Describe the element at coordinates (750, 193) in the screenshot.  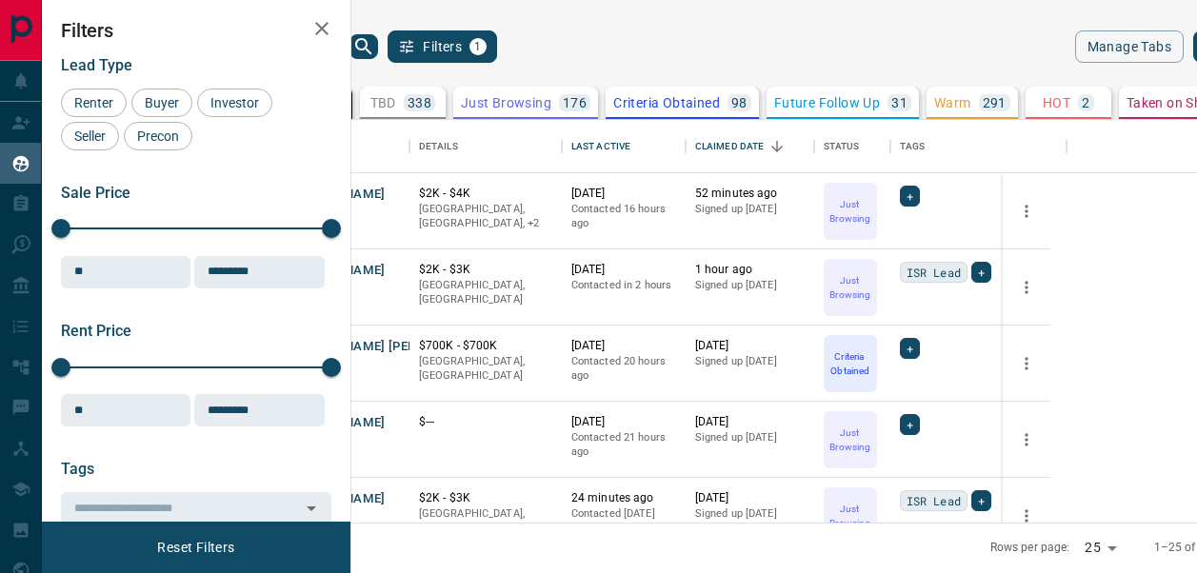
I see `p: 52 minutes ago` at that location.